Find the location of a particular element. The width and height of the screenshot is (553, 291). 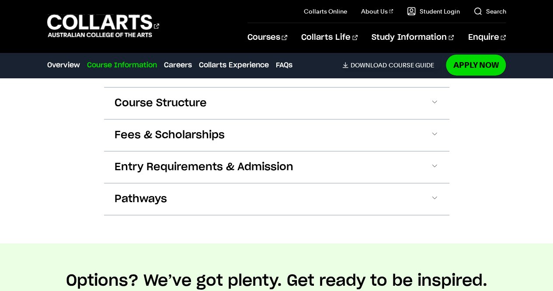

a: Study Information is located at coordinates (413, 38).